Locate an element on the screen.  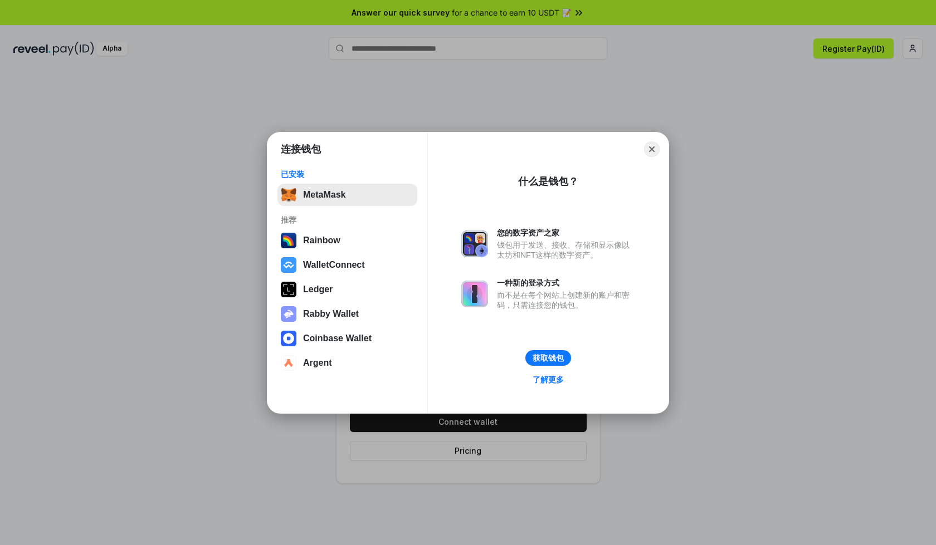
button: Close is located at coordinates (652, 149).